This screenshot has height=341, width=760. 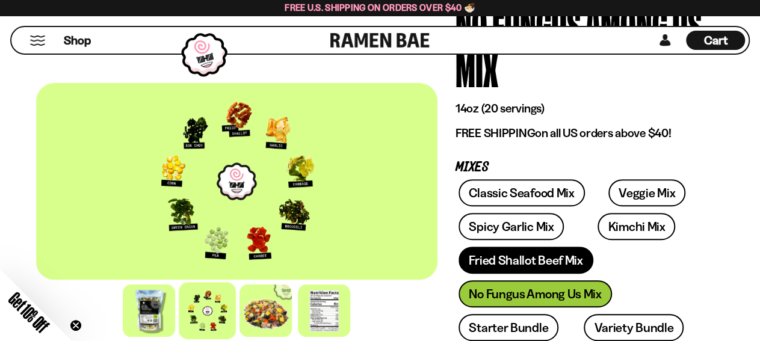 What do you see at coordinates (77, 40) in the screenshot?
I see `span: Shop` at bounding box center [77, 40].